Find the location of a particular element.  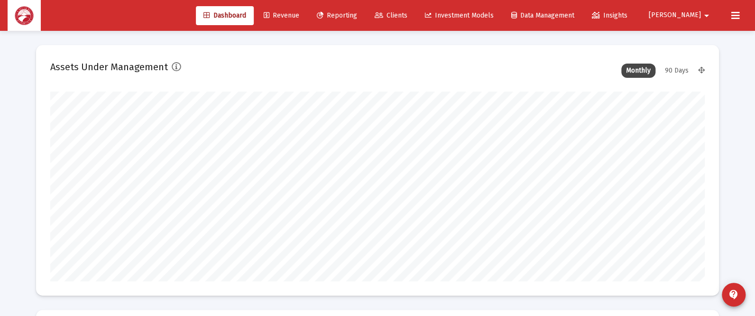

h2: Assets Under Management is located at coordinates (109, 67).